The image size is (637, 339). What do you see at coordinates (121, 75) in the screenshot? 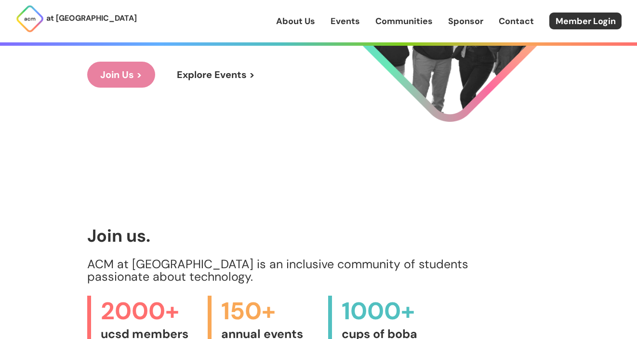
I see `a: Join Us >` at bounding box center [121, 75].